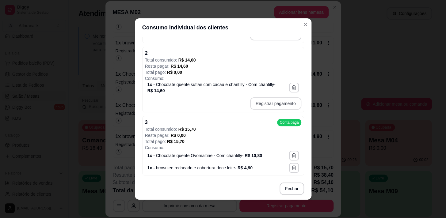 The height and width of the screenshot is (218, 446). What do you see at coordinates (146, 123) in the screenshot?
I see `p: 3` at bounding box center [146, 123].